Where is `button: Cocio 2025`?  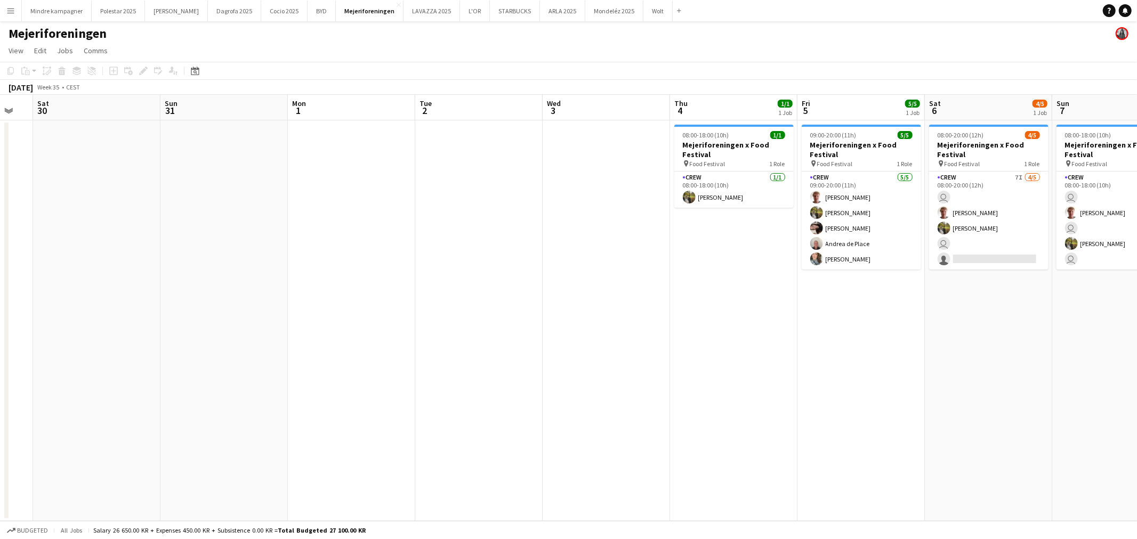 button: Cocio 2025 is located at coordinates (284, 11).